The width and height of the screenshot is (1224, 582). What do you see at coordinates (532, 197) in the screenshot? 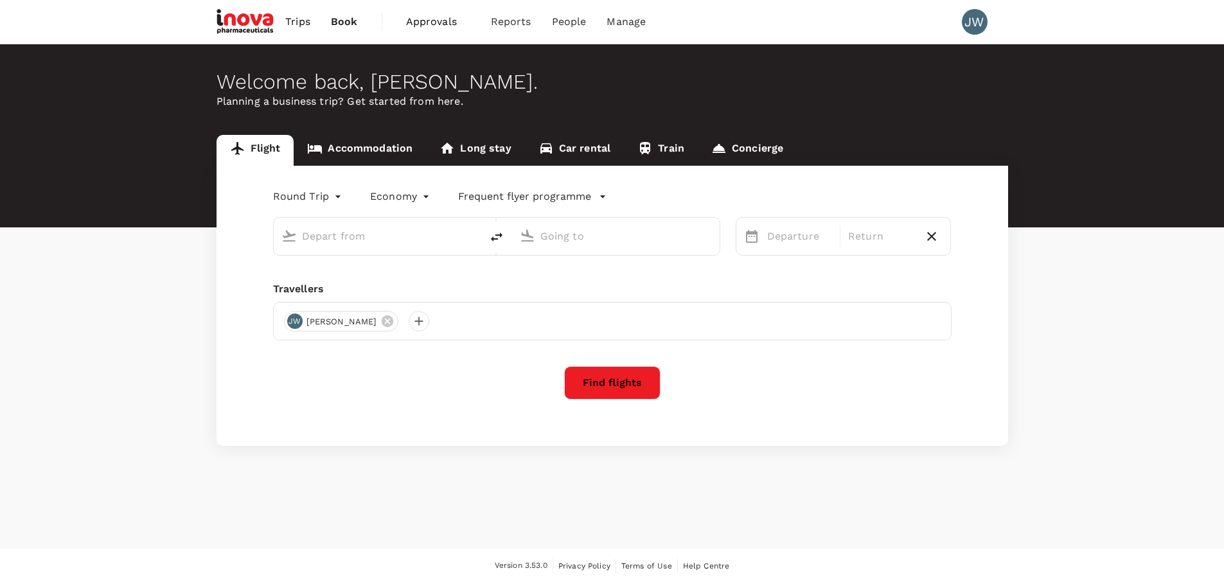
I see `button: Frequent flyer programme` at bounding box center [532, 197].